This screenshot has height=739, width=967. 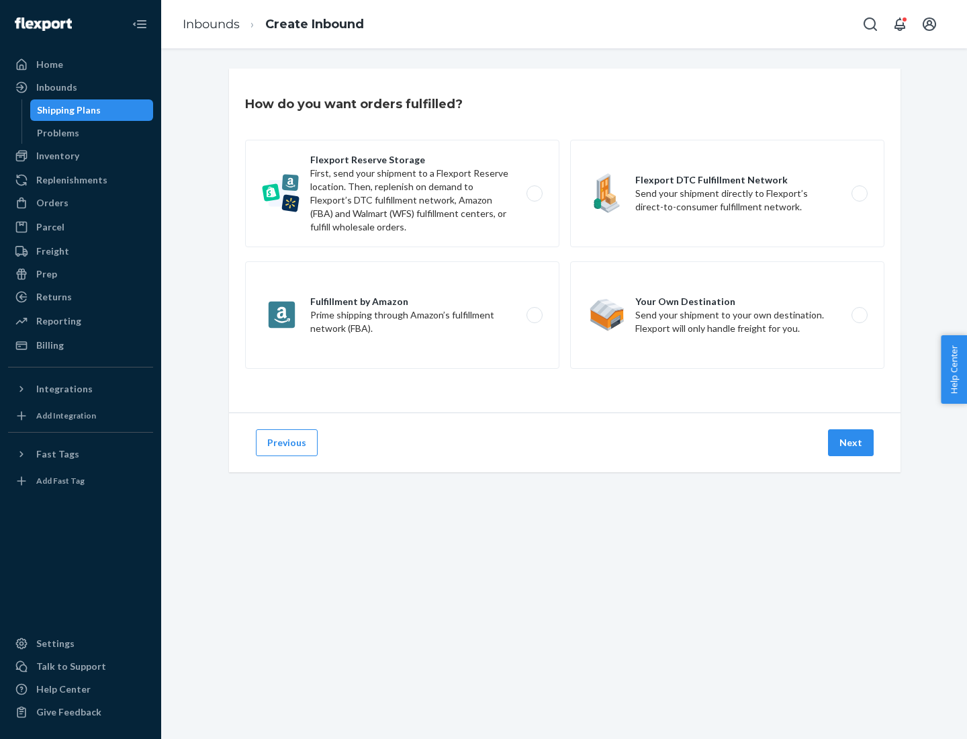 I want to click on a: Orders, so click(x=81, y=203).